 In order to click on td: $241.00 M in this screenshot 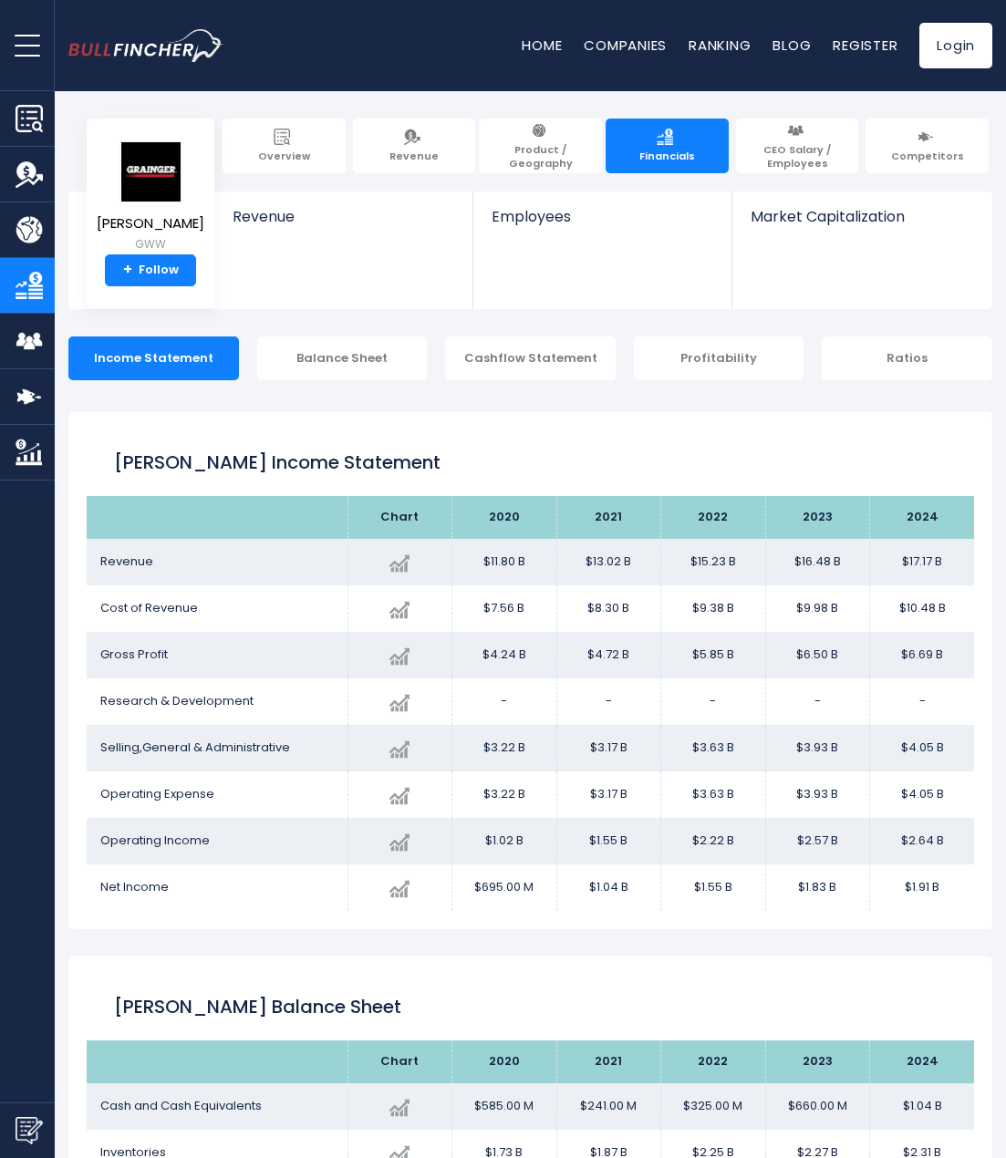, I will do `click(608, 1106)`.